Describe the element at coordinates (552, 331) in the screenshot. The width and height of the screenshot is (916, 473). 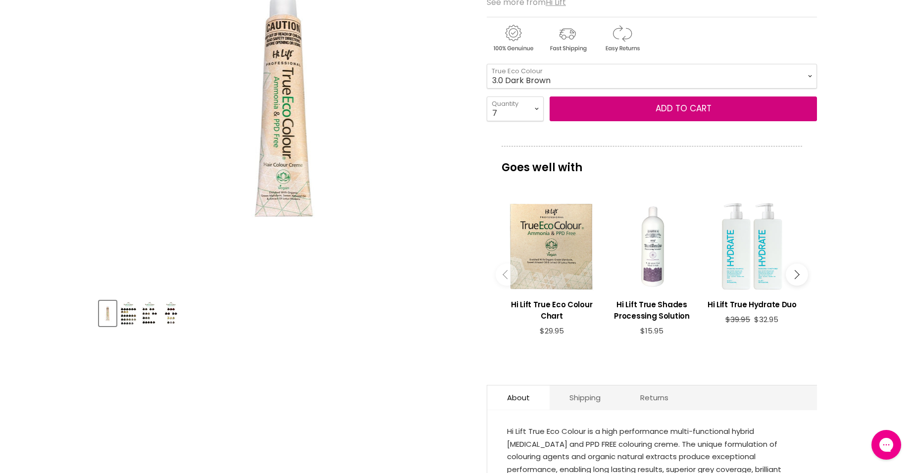
I see `span: $29.95` at that location.